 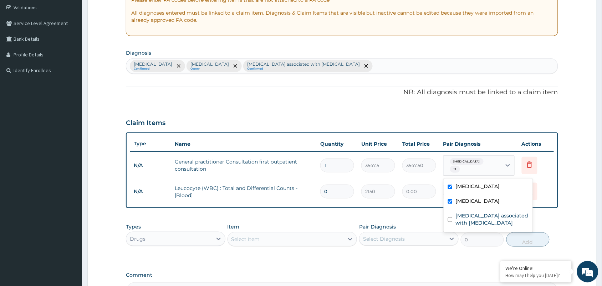 I want to click on th: Total Price, so click(x=419, y=144).